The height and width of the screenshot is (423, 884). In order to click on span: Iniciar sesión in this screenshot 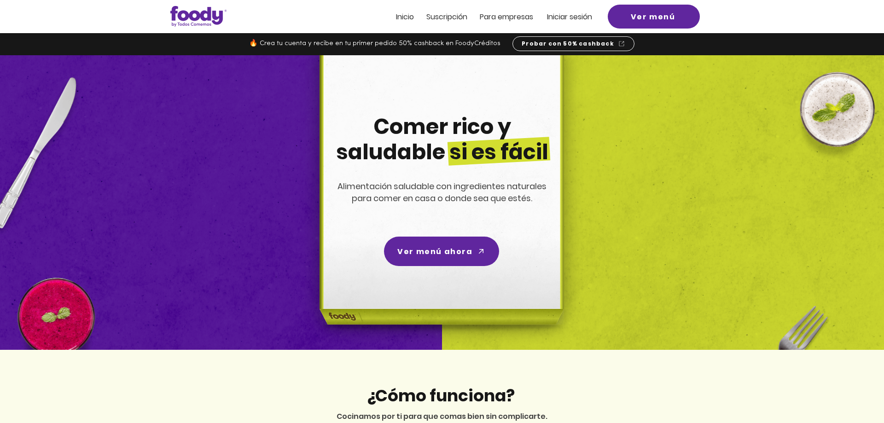, I will do `click(569, 17)`.